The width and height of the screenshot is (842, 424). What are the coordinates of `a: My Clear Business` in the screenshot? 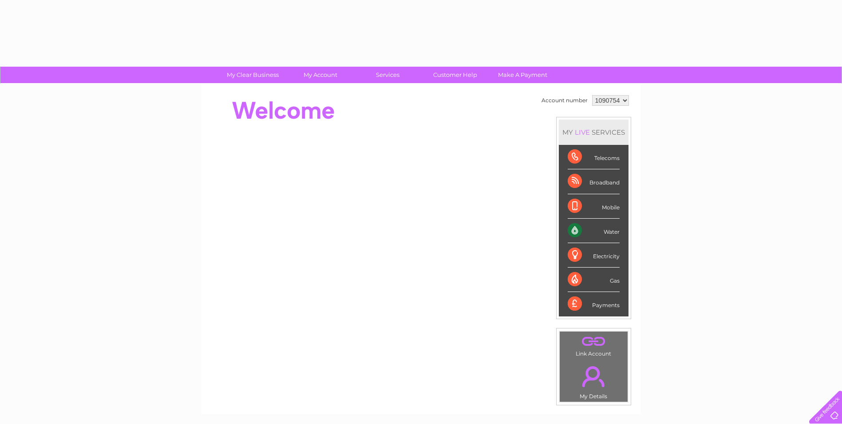 It's located at (253, 75).